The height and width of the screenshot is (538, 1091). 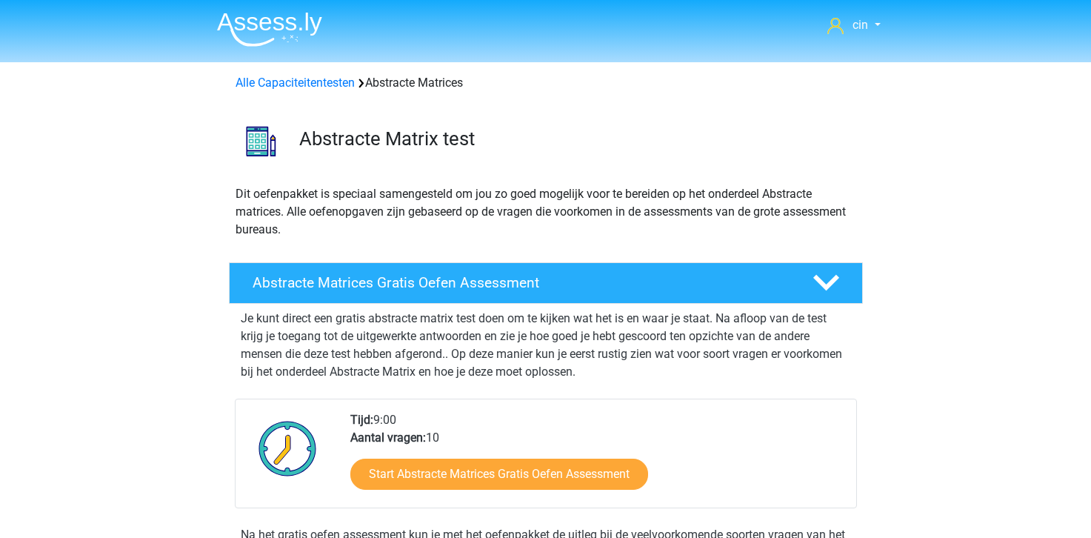 What do you see at coordinates (546, 283) in the screenshot?
I see `a: Abstracte Matrices Gratis Oefen Assessment` at bounding box center [546, 283].